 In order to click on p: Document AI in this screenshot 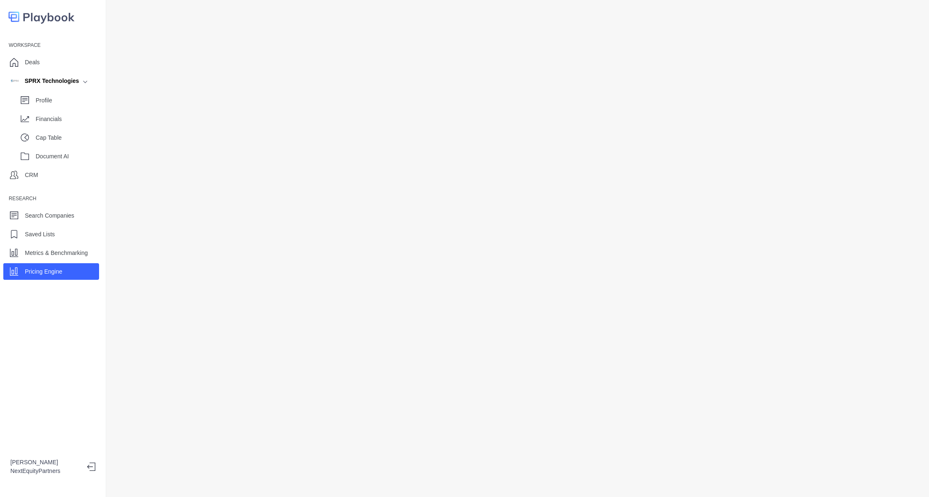, I will do `click(67, 156)`.